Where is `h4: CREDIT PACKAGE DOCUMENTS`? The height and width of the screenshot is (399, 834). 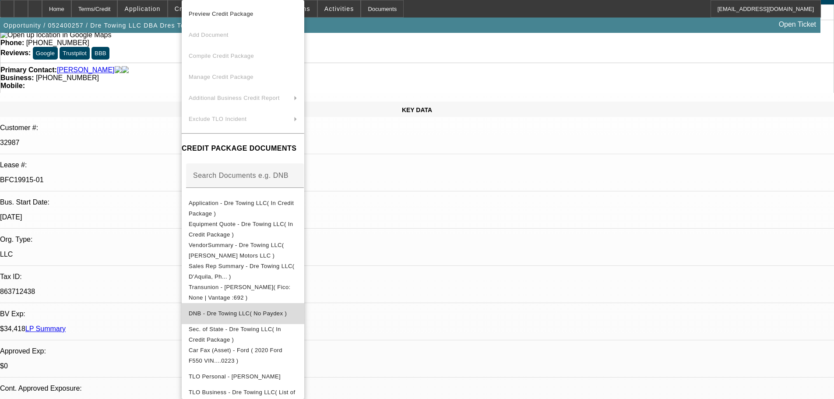 h4: CREDIT PACKAGE DOCUMENTS is located at coordinates (243, 148).